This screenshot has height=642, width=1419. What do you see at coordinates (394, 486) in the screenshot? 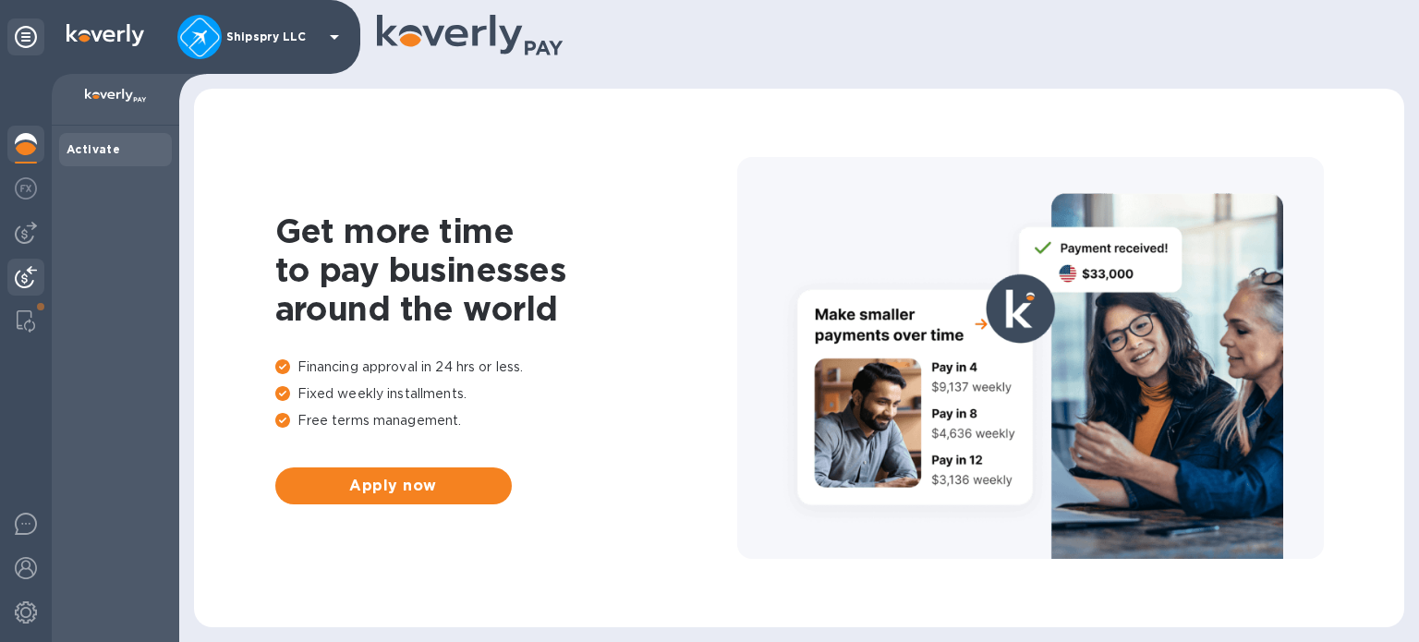
I see `button: Apply now` at bounding box center [394, 486].